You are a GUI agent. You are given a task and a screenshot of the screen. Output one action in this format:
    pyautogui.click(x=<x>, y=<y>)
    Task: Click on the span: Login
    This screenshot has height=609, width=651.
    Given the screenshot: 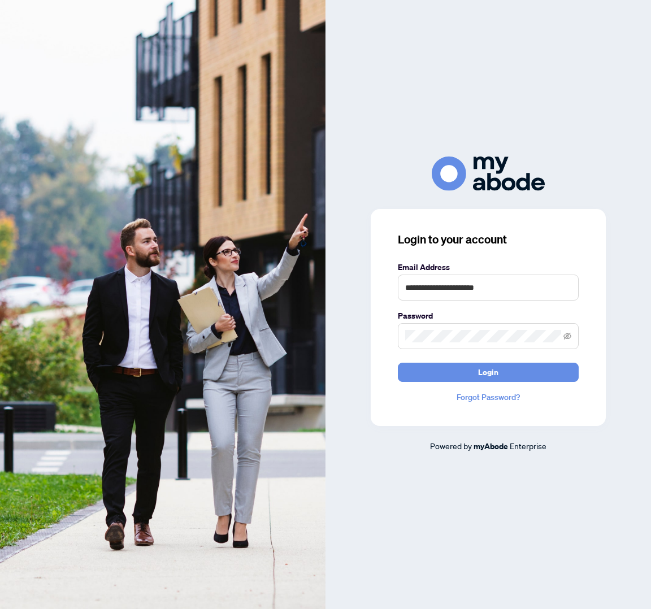 What is the action you would take?
    pyautogui.click(x=488, y=372)
    